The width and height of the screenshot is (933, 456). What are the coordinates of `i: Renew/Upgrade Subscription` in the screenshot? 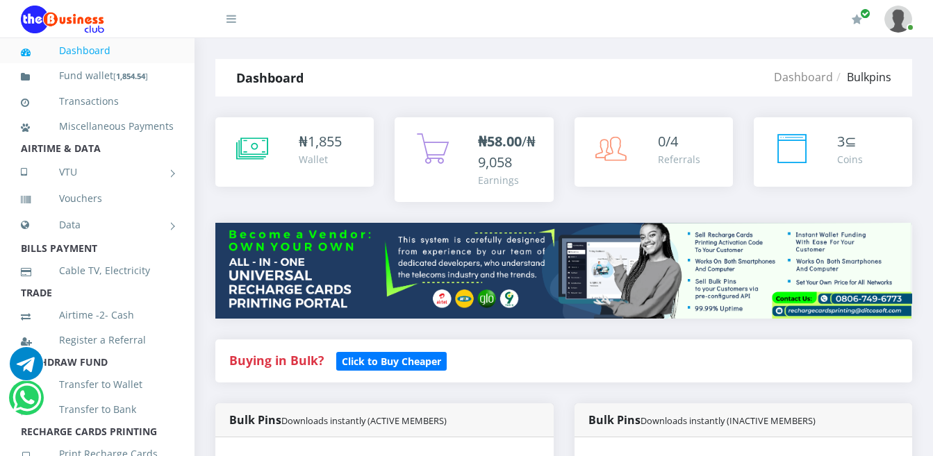 It's located at (857, 19).